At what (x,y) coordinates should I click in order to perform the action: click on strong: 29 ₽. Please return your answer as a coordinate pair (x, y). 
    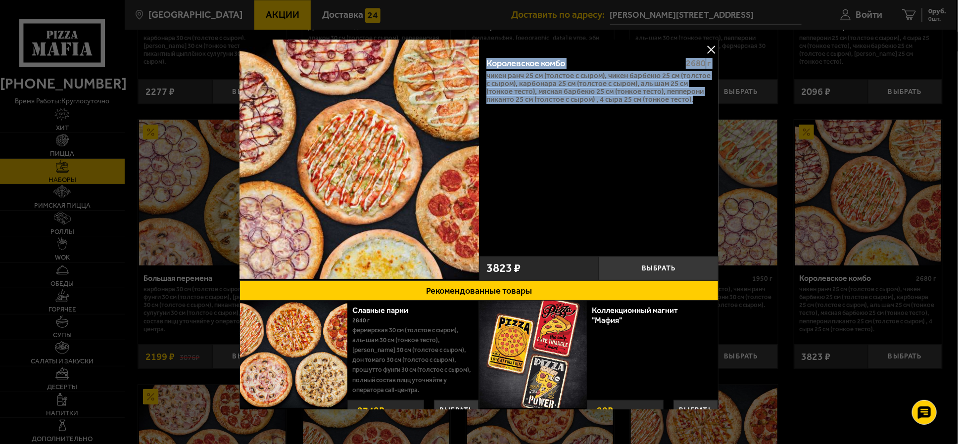
    Looking at the image, I should click on (605, 411).